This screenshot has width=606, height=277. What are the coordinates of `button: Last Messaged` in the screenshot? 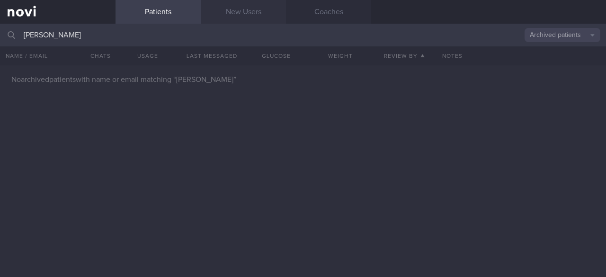 It's located at (212, 56).